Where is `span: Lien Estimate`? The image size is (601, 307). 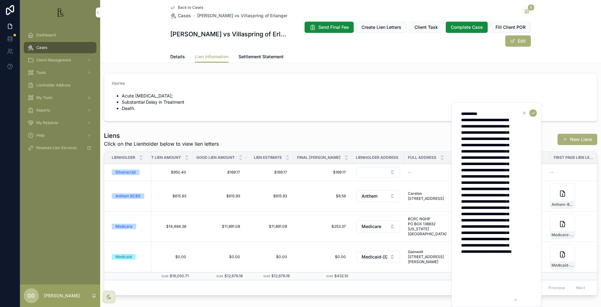
span: Lien Estimate is located at coordinates (268, 158).